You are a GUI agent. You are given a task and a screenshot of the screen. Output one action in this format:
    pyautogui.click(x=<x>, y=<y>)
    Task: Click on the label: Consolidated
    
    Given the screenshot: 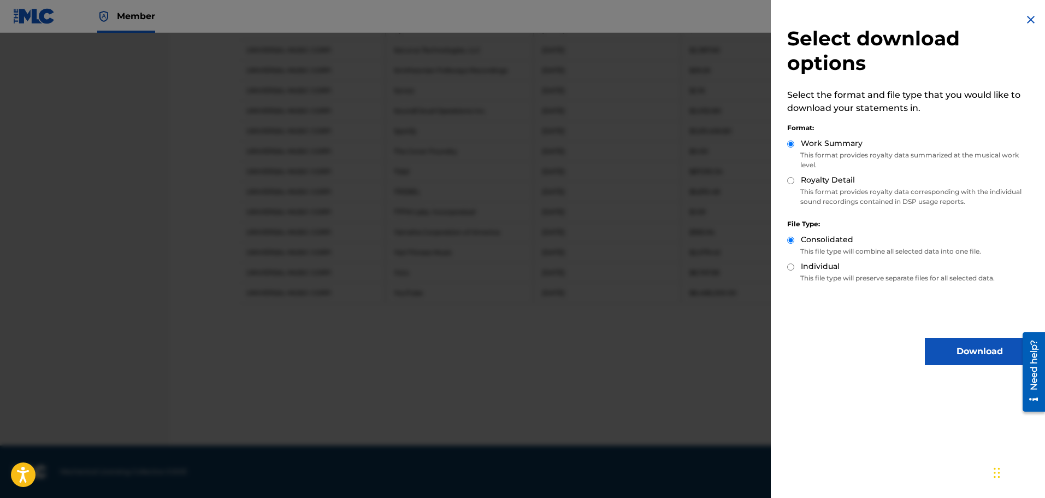 What is the action you would take?
    pyautogui.click(x=827, y=239)
    